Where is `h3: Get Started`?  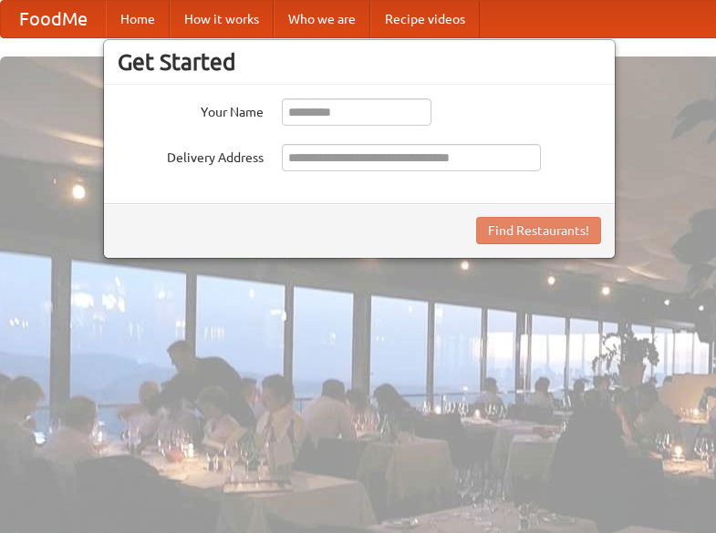
h3: Get Started is located at coordinates (359, 62).